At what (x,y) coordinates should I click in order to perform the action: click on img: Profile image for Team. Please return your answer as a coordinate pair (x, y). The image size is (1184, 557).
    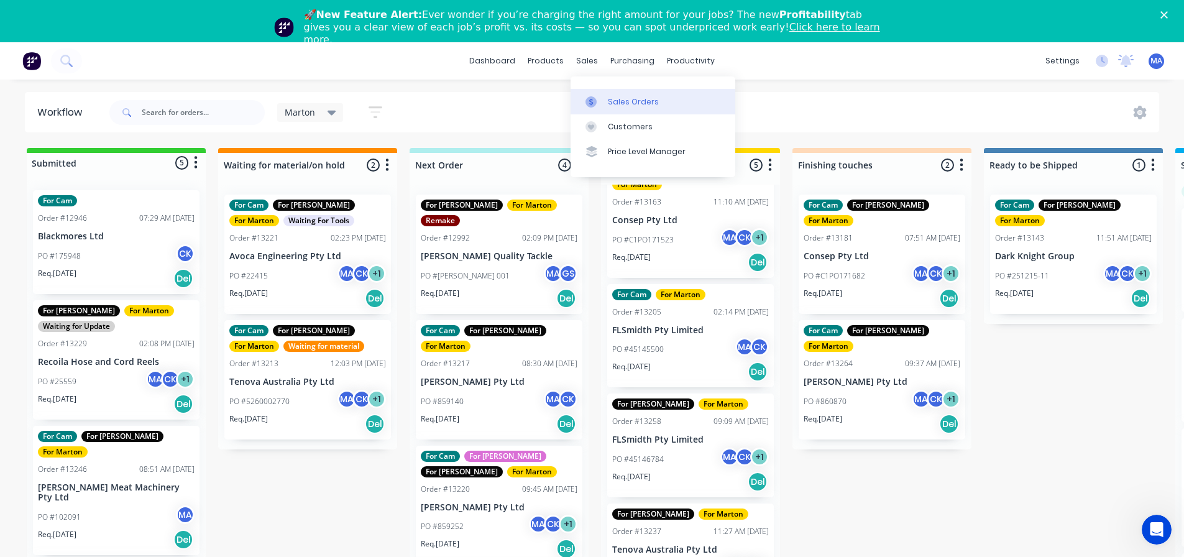
    Looking at the image, I should click on (284, 27).